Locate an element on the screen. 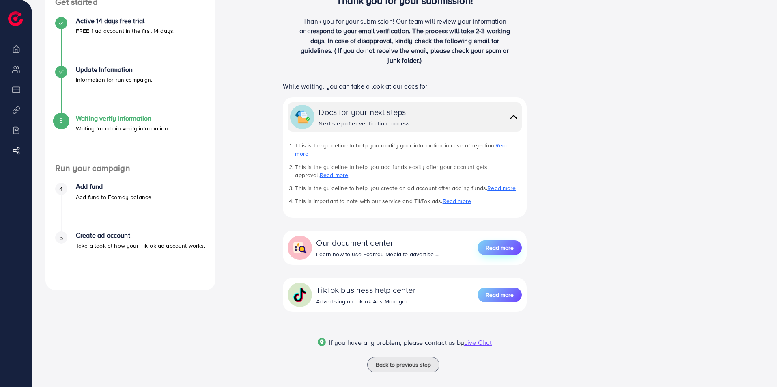 The height and width of the screenshot is (387, 777). span: respond to your email verification. The process will take 2-3 working days. In case of disapprova... is located at coordinates (405, 45).